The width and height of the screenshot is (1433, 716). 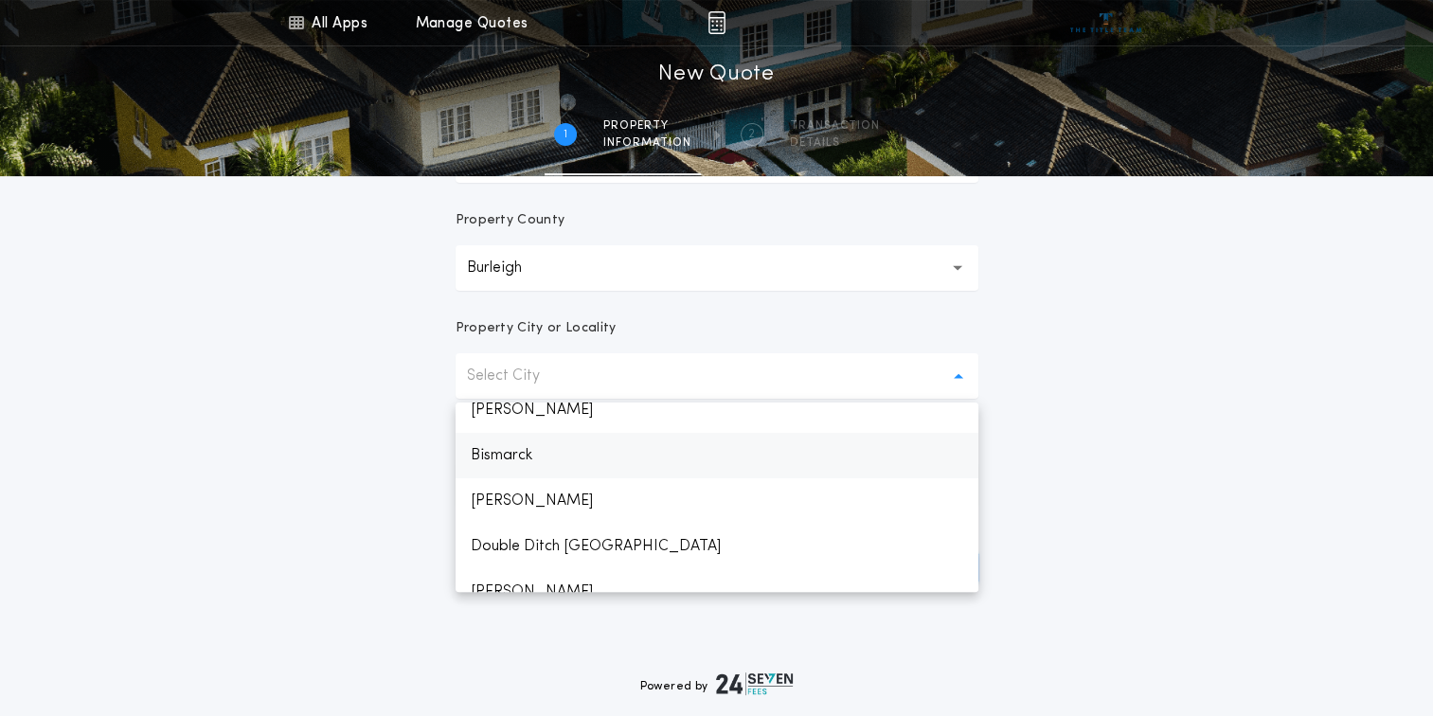 I want to click on p: Burleigh, so click(x=510, y=268).